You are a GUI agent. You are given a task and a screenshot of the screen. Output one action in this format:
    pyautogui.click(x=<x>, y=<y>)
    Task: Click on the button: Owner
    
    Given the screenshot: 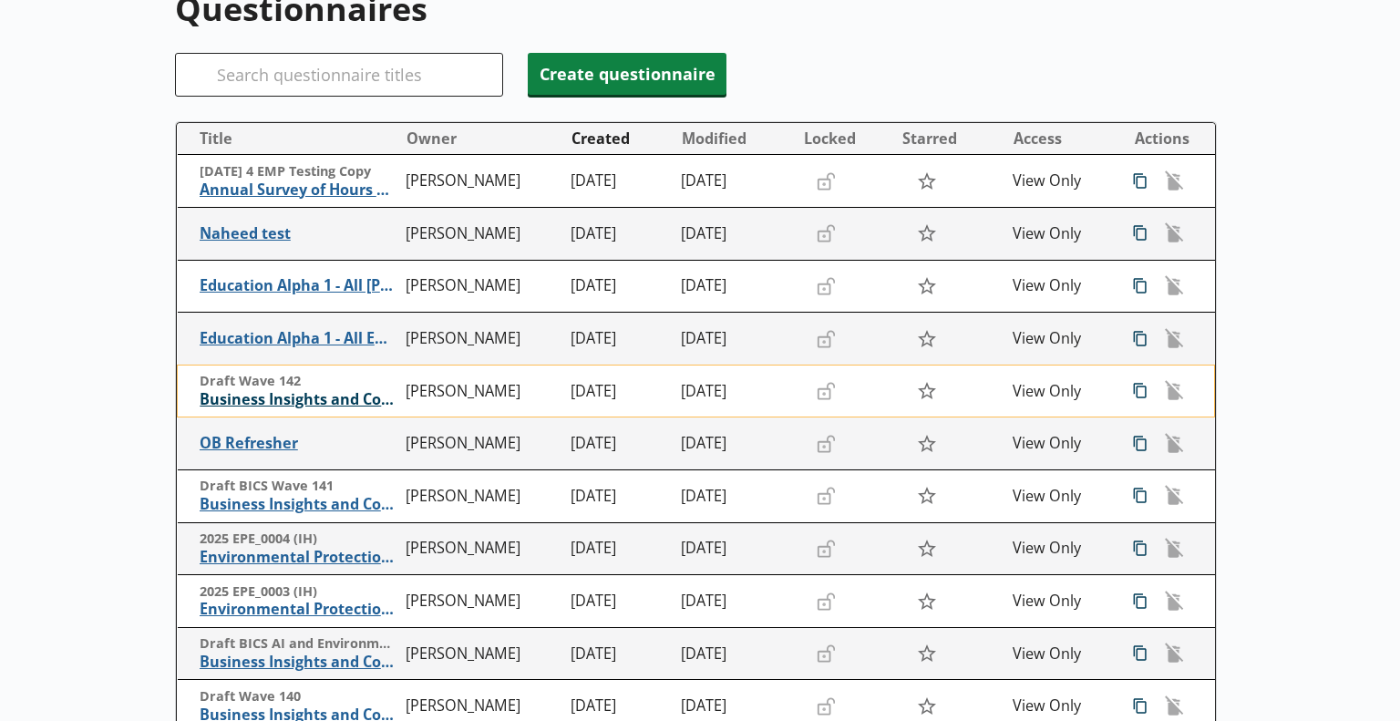 What is the action you would take?
    pyautogui.click(x=481, y=138)
    